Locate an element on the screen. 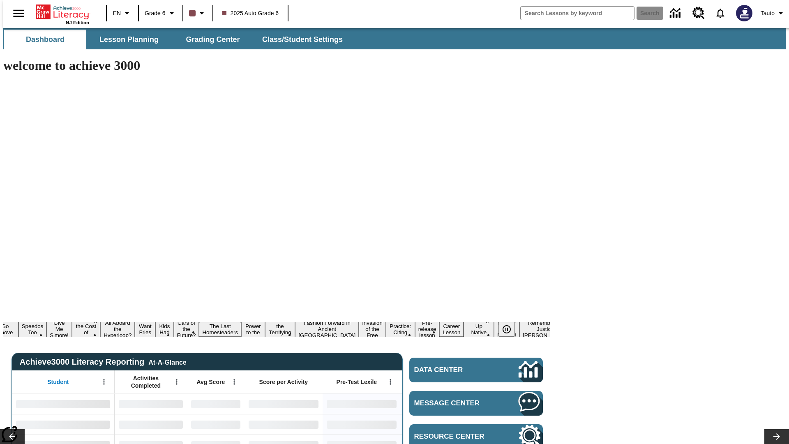 The width and height of the screenshot is (789, 444). a: Home is located at coordinates (62, 12).